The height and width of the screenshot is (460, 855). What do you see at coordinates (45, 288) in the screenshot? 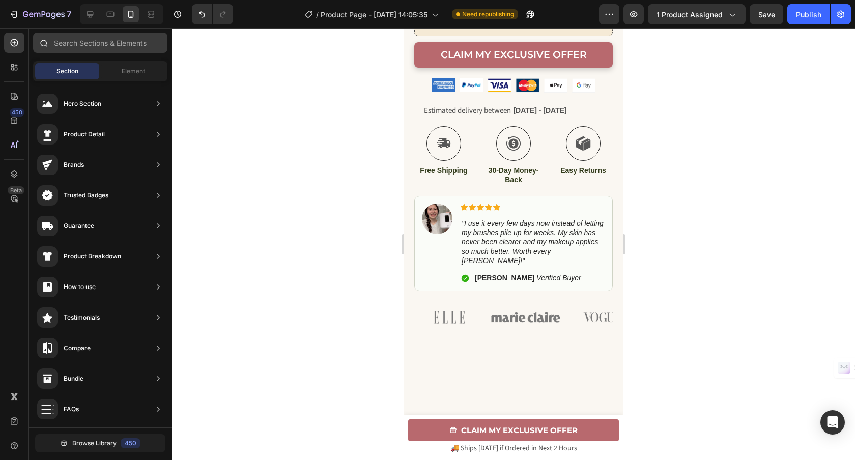
I see `img: gempages_569791617079182488-5d002444-08f1-4f2d-935b-ee6f120f19f0.png` at bounding box center [45, 288].